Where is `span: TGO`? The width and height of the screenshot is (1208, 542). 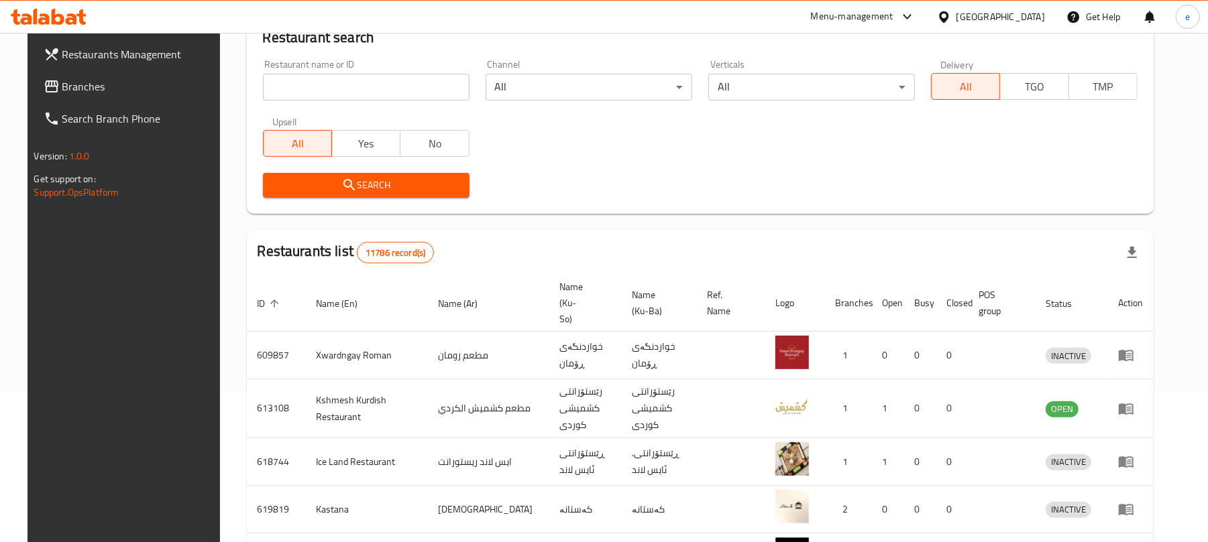 span: TGO is located at coordinates (1034, 86).